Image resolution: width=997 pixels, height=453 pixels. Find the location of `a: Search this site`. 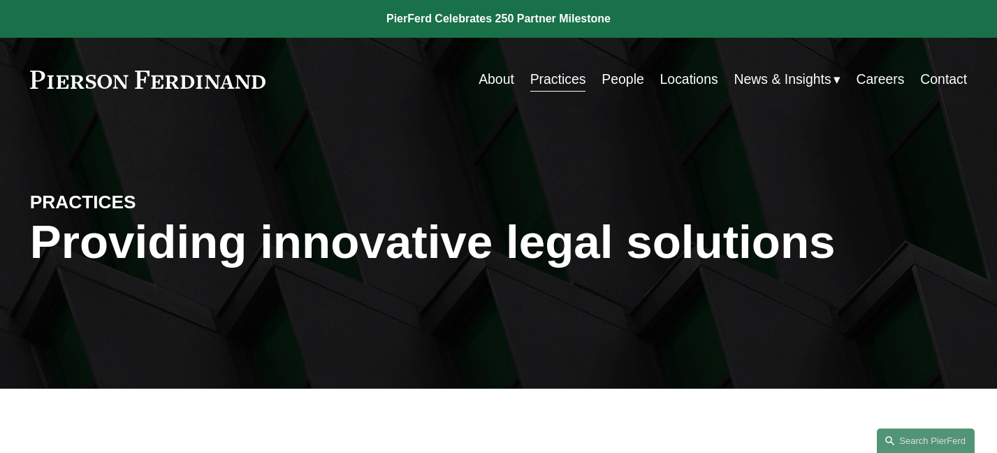

a: Search this site is located at coordinates (926, 440).